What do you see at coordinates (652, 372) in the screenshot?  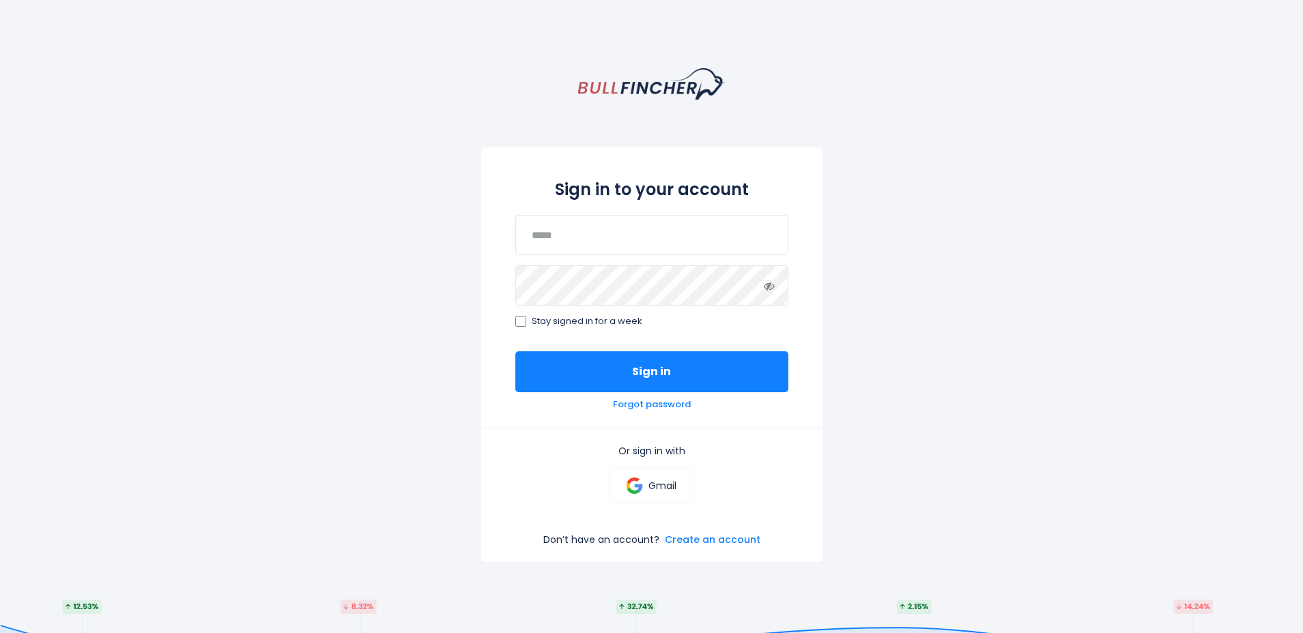 I see `button: Sign in` at bounding box center [652, 372].